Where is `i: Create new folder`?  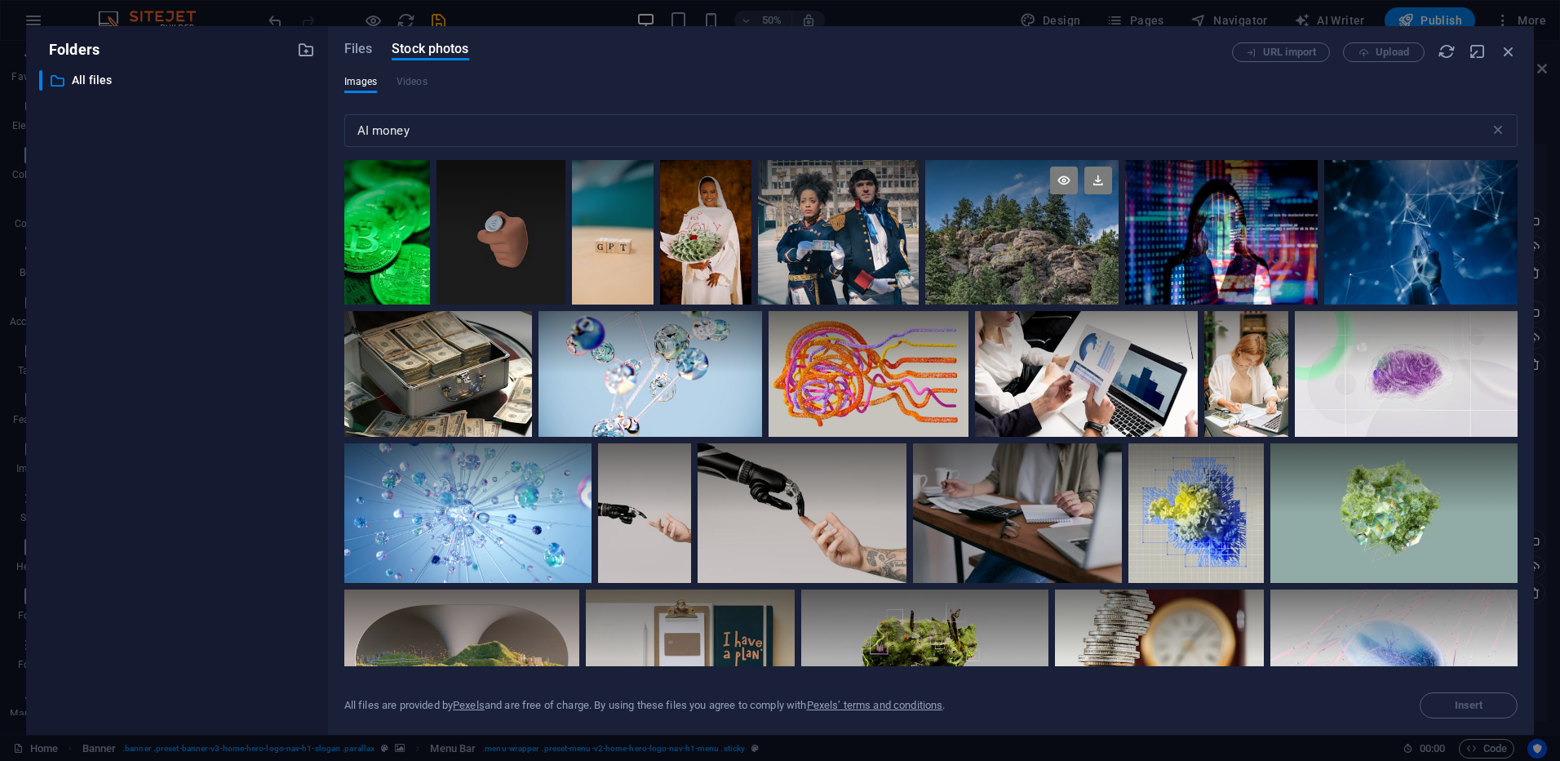 i: Create new folder is located at coordinates (306, 50).